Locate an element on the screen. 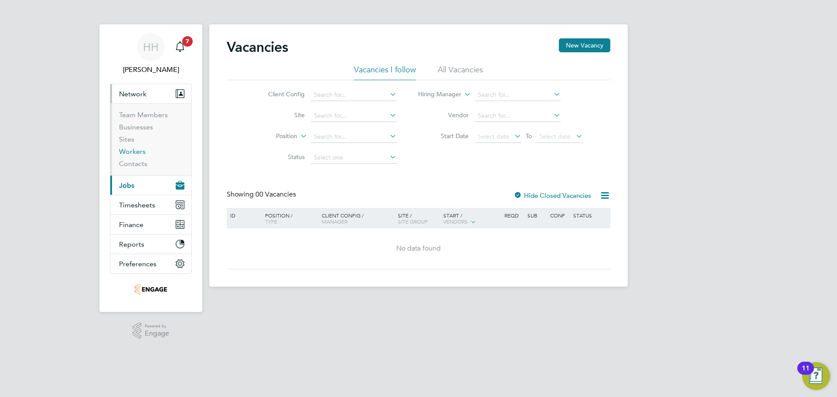  li: All Vacancies is located at coordinates (460, 72).